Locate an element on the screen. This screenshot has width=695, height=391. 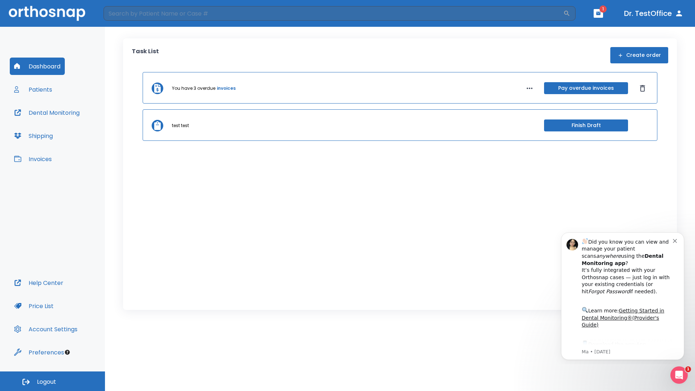
p: Task List is located at coordinates (145, 55).